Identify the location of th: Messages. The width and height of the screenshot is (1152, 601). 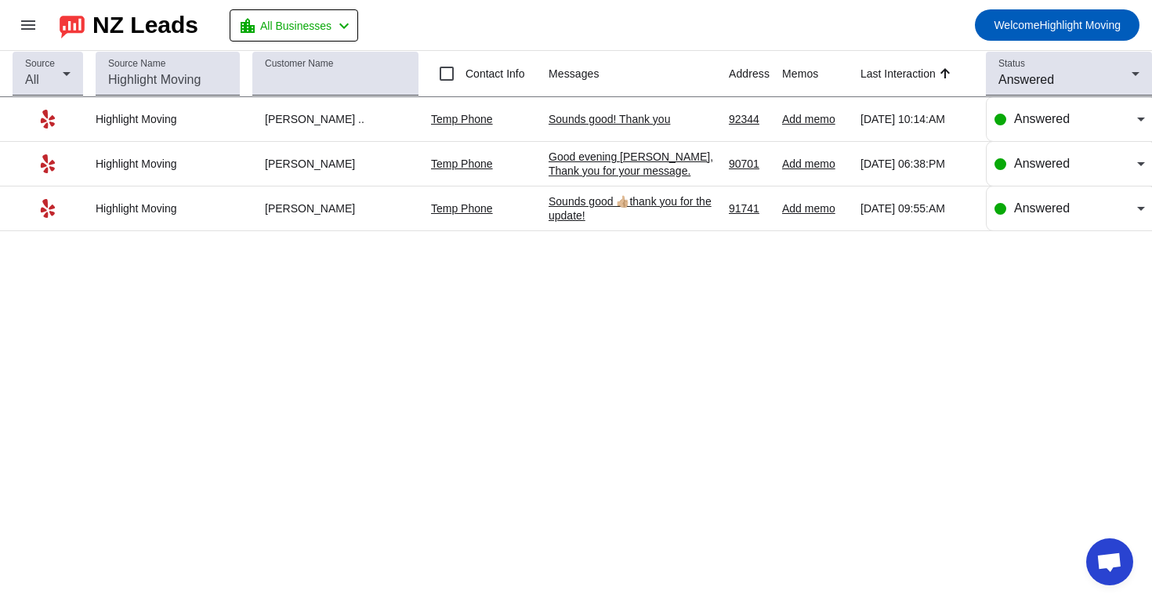
(639, 74).